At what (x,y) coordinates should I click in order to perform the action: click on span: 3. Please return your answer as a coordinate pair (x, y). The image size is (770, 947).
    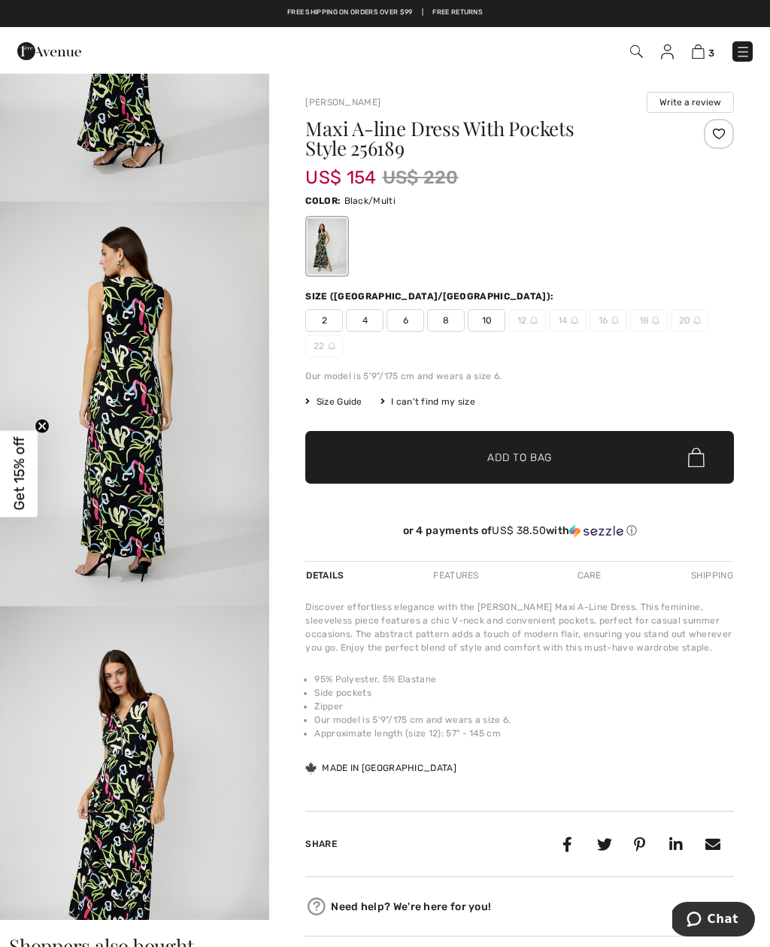
    Looking at the image, I should click on (712, 53).